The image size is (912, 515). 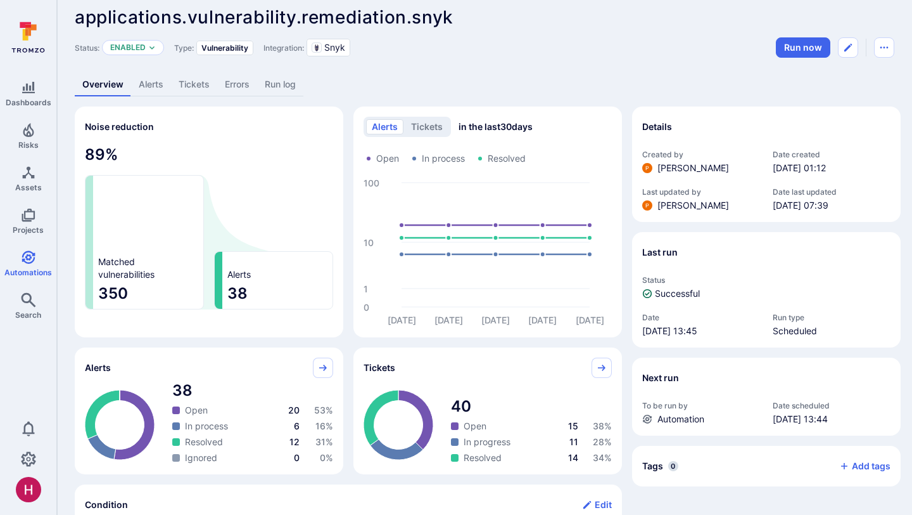 What do you see at coordinates (603, 441) in the screenshot?
I see `span: 28 %` at bounding box center [603, 441].